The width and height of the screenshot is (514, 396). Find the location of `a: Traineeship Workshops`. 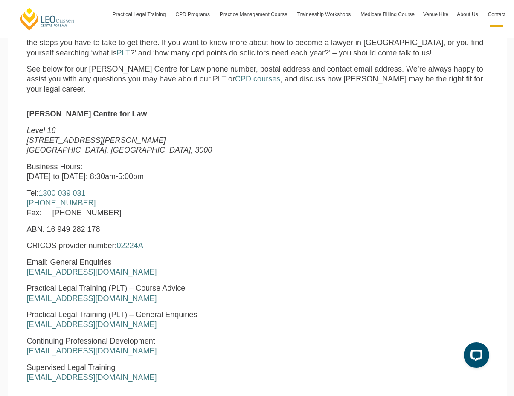

a: Traineeship Workshops is located at coordinates (325, 15).